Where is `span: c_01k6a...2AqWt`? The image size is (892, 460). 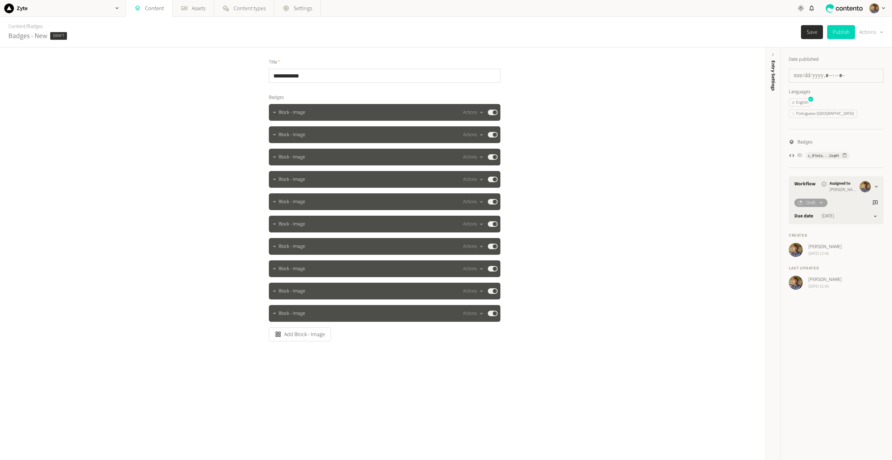 span: c_01k6a...2AqWt is located at coordinates (824, 156).